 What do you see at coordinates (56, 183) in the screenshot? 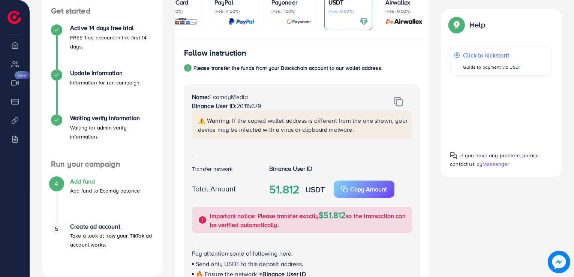
I see `span: 4` at bounding box center [56, 183].